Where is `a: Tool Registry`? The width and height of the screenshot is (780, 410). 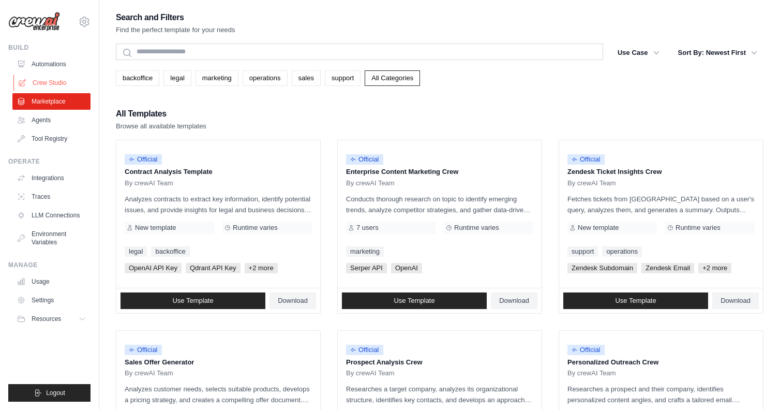 a: Tool Registry is located at coordinates (51, 139).